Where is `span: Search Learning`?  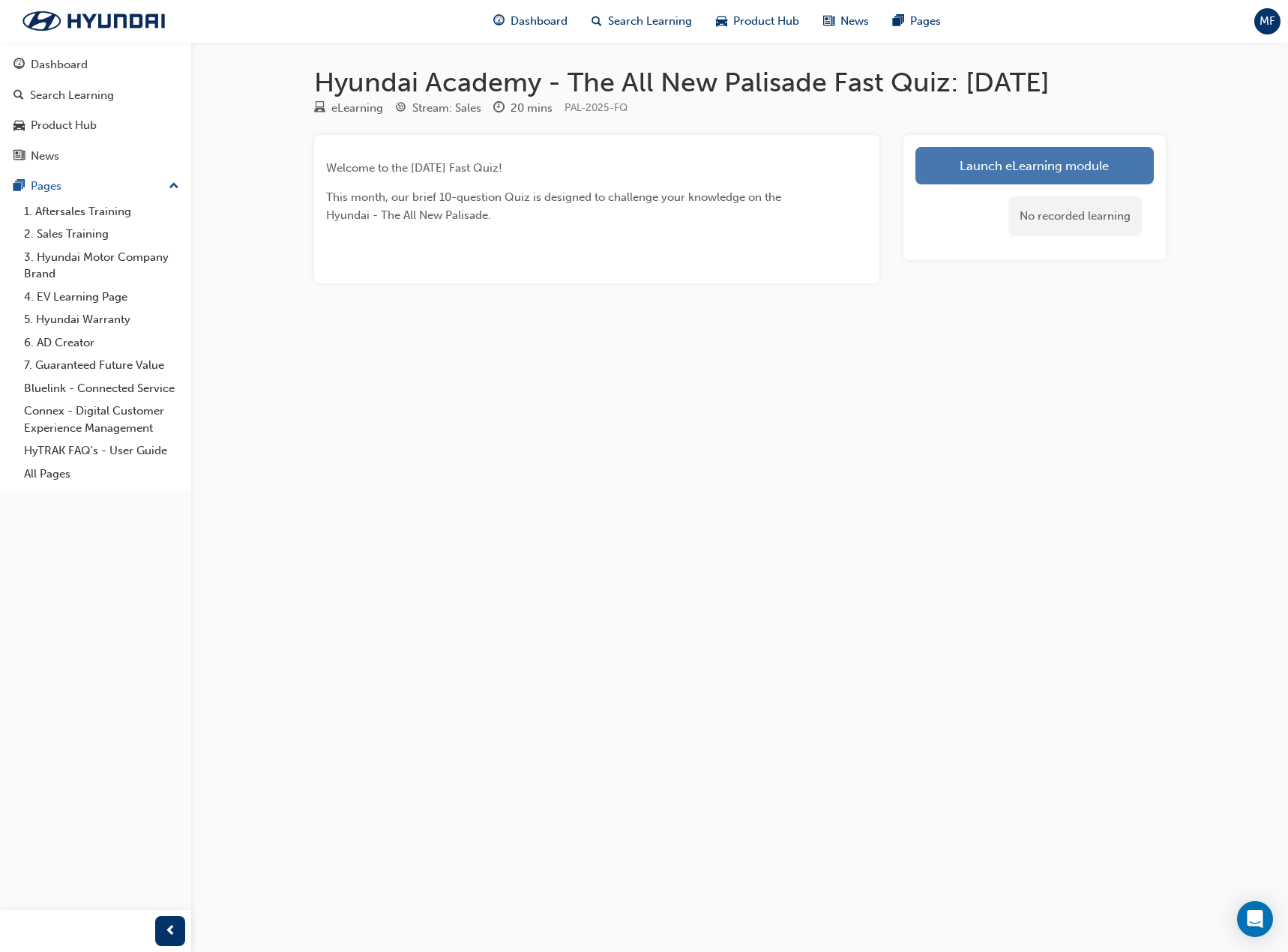 span: Search Learning is located at coordinates (650, 21).